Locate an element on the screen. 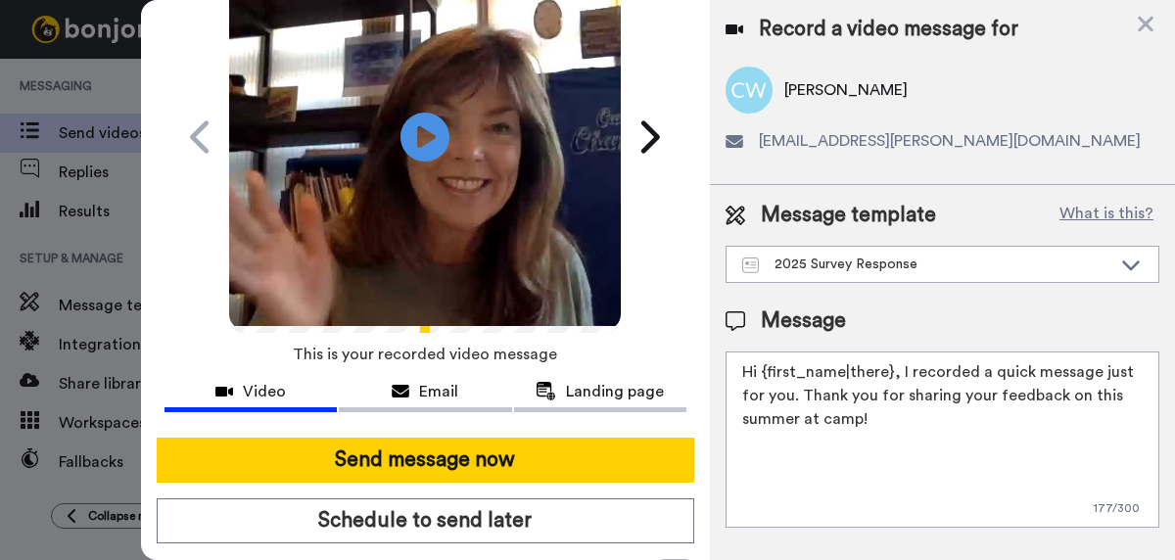 This screenshot has width=1175, height=560. span: Message template is located at coordinates (848, 215).